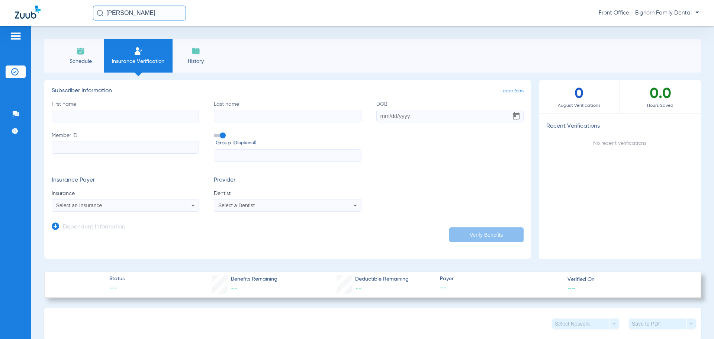  Describe the element at coordinates (649, 13) in the screenshot. I see `span: Front Office - Bighorn Family Dental` at that location.